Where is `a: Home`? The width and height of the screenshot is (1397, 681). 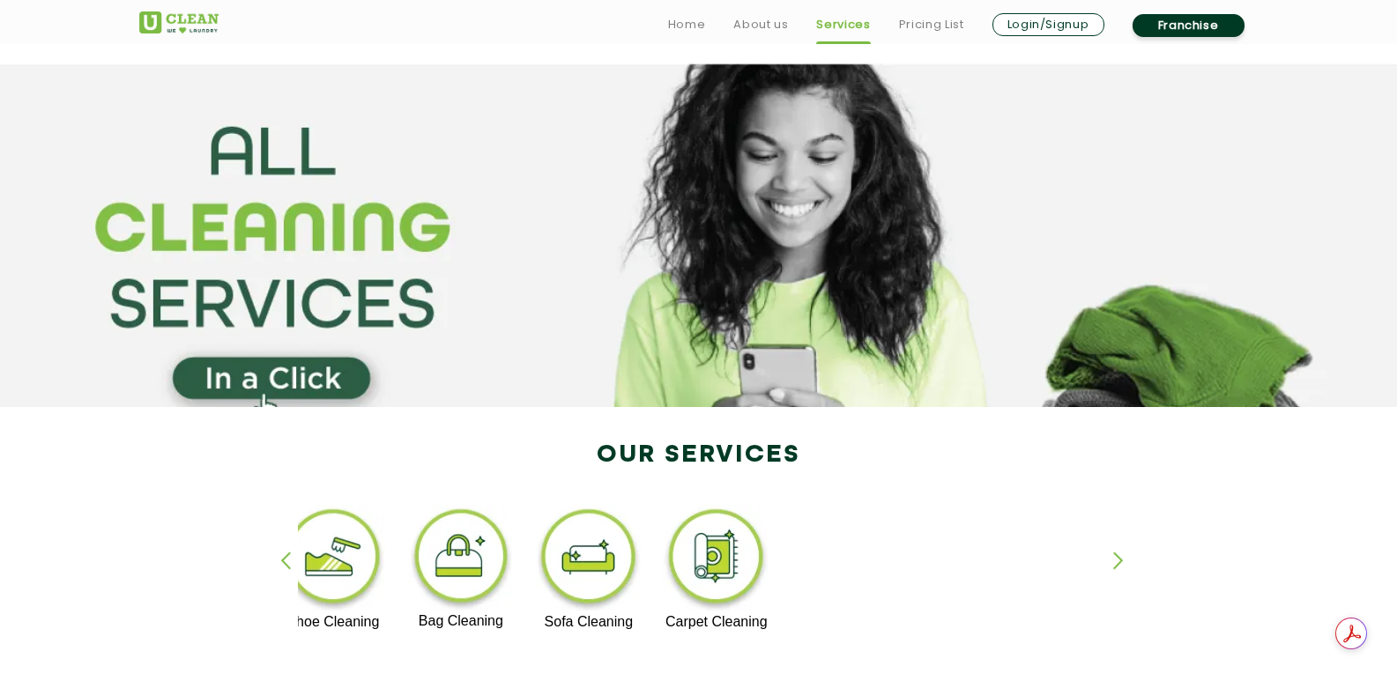 a: Home is located at coordinates (686, 25).